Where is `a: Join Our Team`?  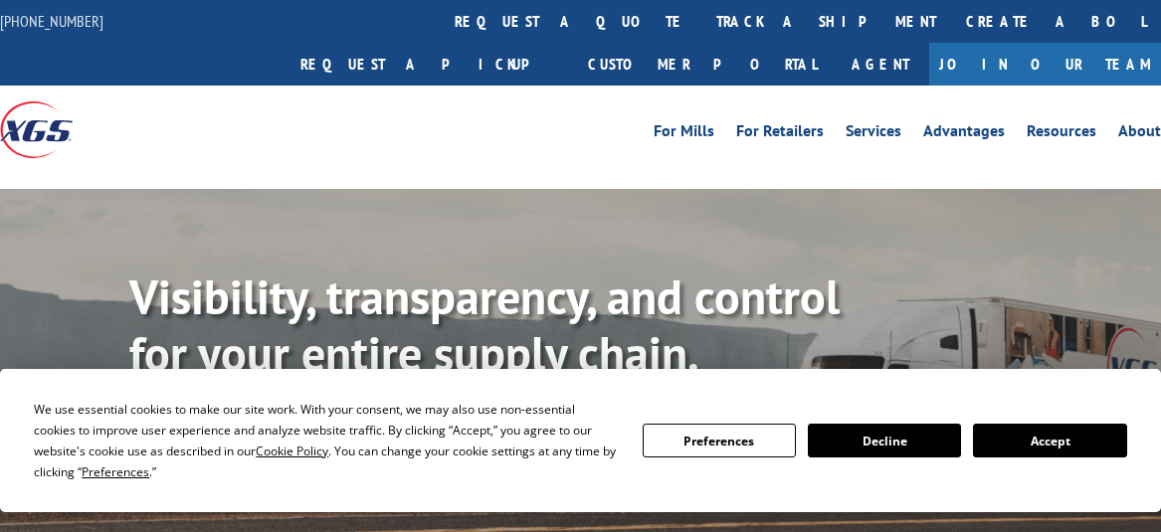 a: Join Our Team is located at coordinates (1044, 64).